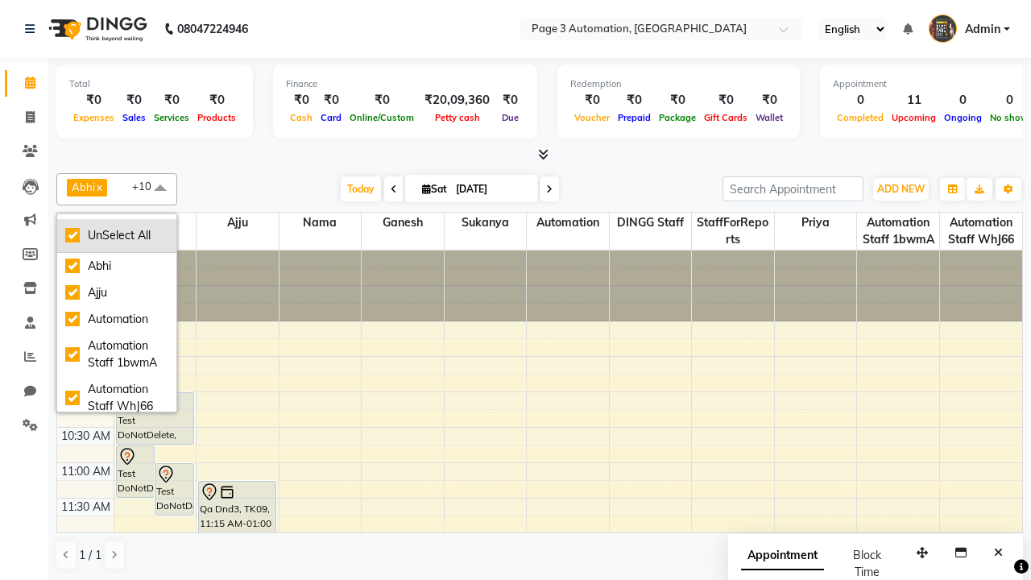 Image resolution: width=1031 pixels, height=580 pixels. Describe the element at coordinates (155, 84) in the screenshot. I see `div: Total` at that location.